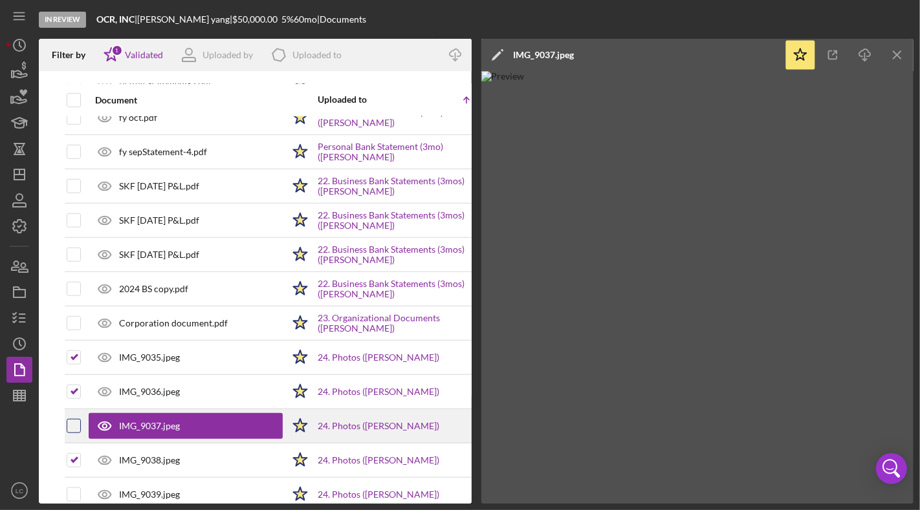  Describe the element at coordinates (163, 152) in the screenshot. I see `div: fy sepStatement-4.pdf` at that location.